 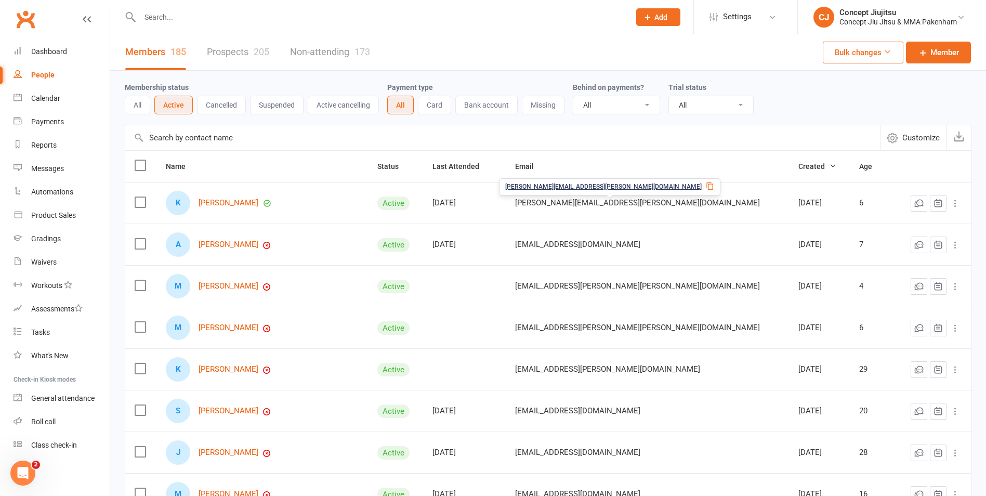 I want to click on span: Settings, so click(x=737, y=17).